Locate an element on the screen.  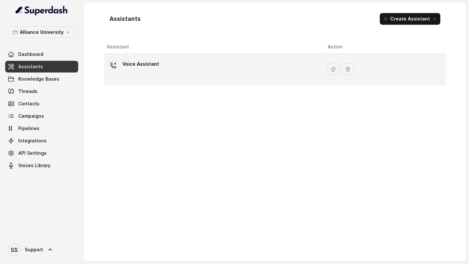
a: Pipelines is located at coordinates (42, 129).